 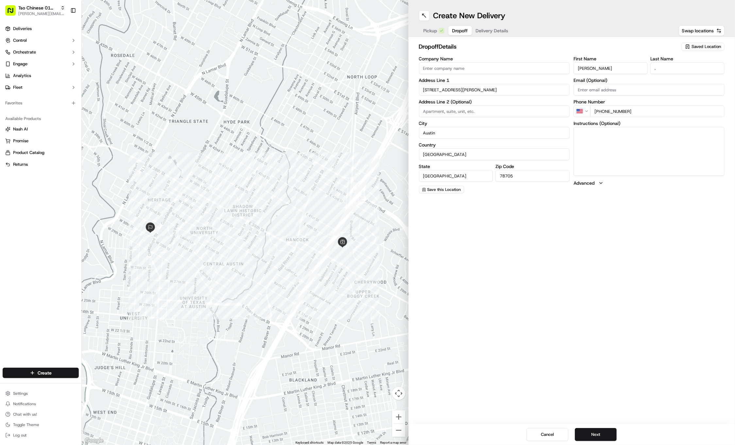 What do you see at coordinates (20, 69) in the screenshot?
I see `img: 8016278978528_b943e370aa5ada12b00a_72.png` at bounding box center [20, 69].